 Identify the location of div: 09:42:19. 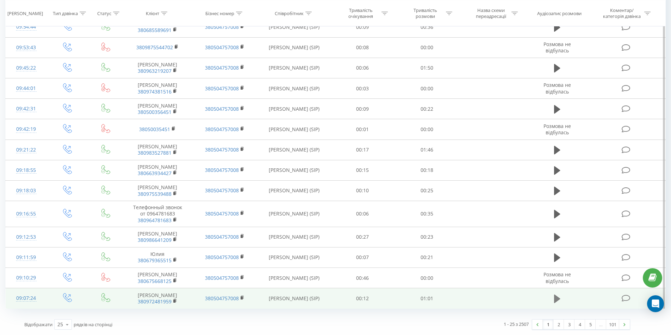
(26, 129).